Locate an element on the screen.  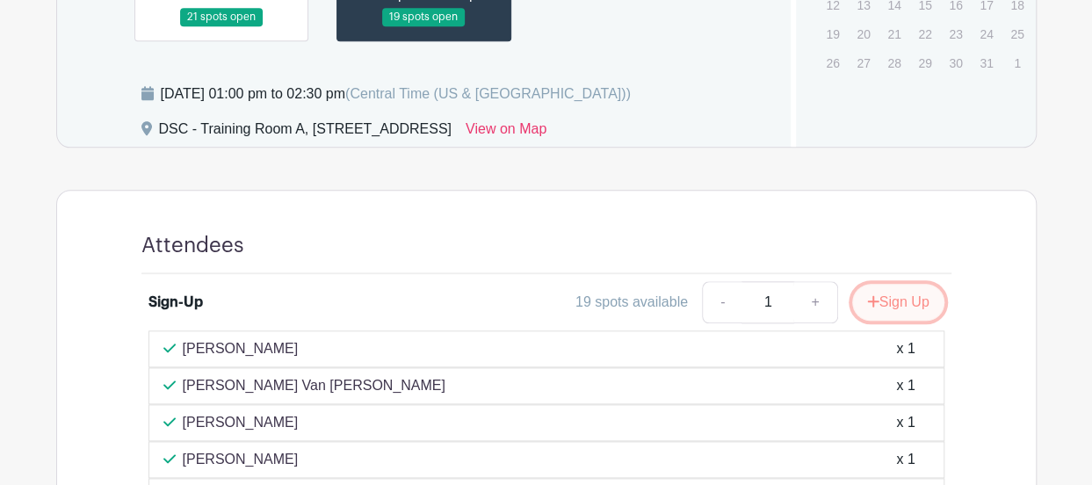
h4: Attendees is located at coordinates (192, 245).